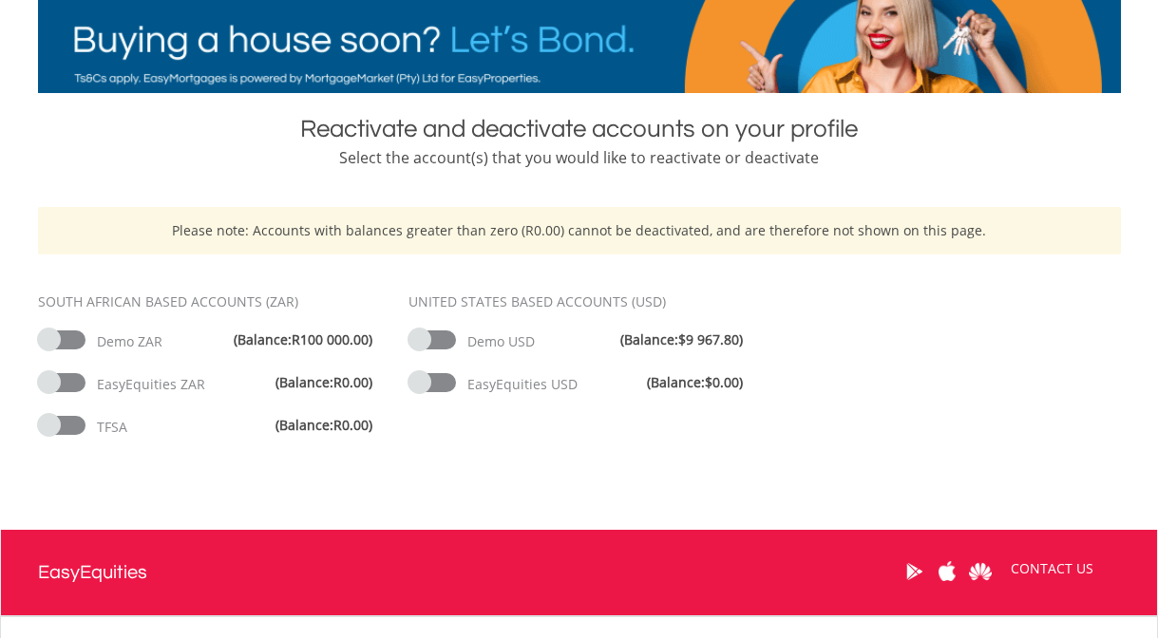  Describe the element at coordinates (500, 341) in the screenshot. I see `span: Demo USD` at that location.